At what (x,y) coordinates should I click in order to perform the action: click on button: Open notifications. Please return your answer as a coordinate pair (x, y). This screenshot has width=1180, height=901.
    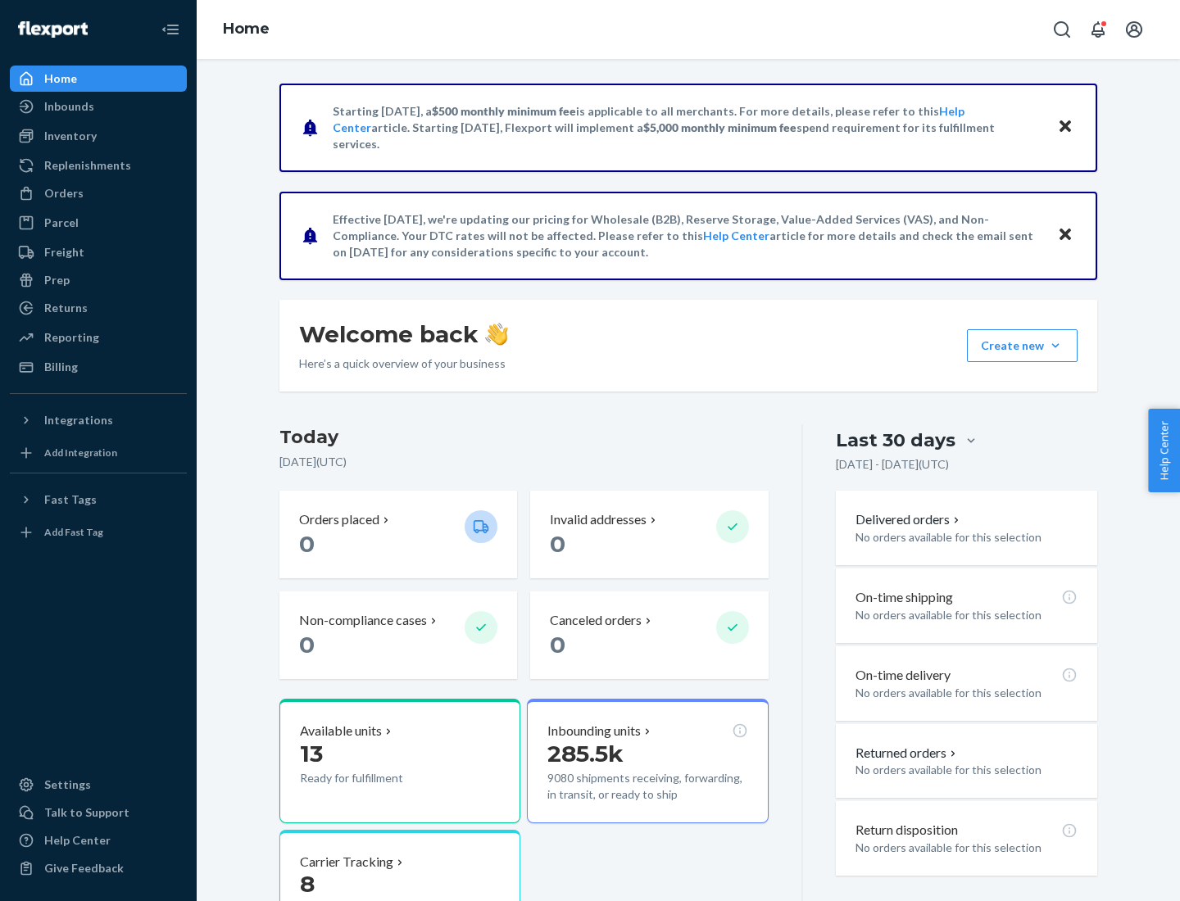
    Looking at the image, I should click on (1098, 29).